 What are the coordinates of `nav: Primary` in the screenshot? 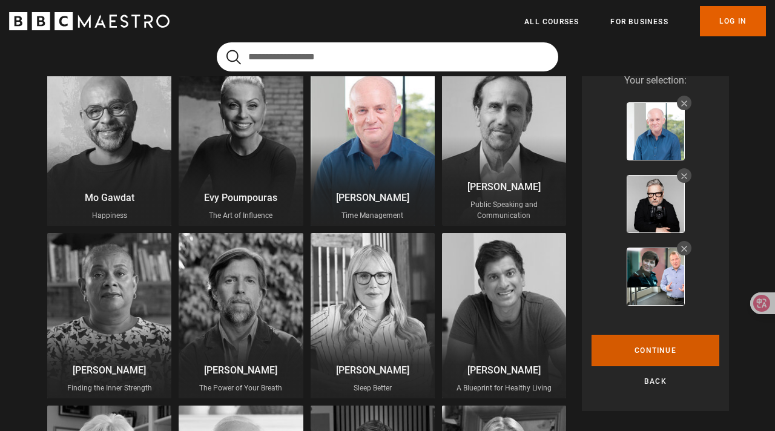 It's located at (645, 21).